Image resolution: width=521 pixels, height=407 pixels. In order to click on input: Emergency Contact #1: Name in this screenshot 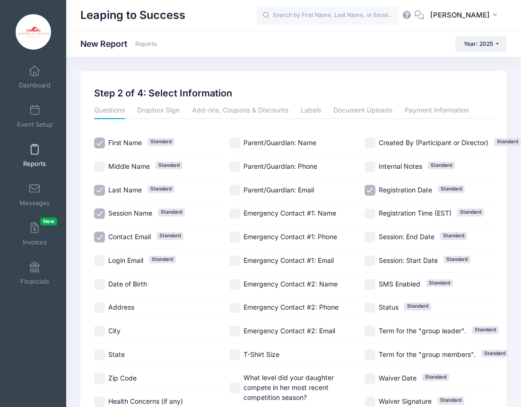, I will do `click(235, 214)`.